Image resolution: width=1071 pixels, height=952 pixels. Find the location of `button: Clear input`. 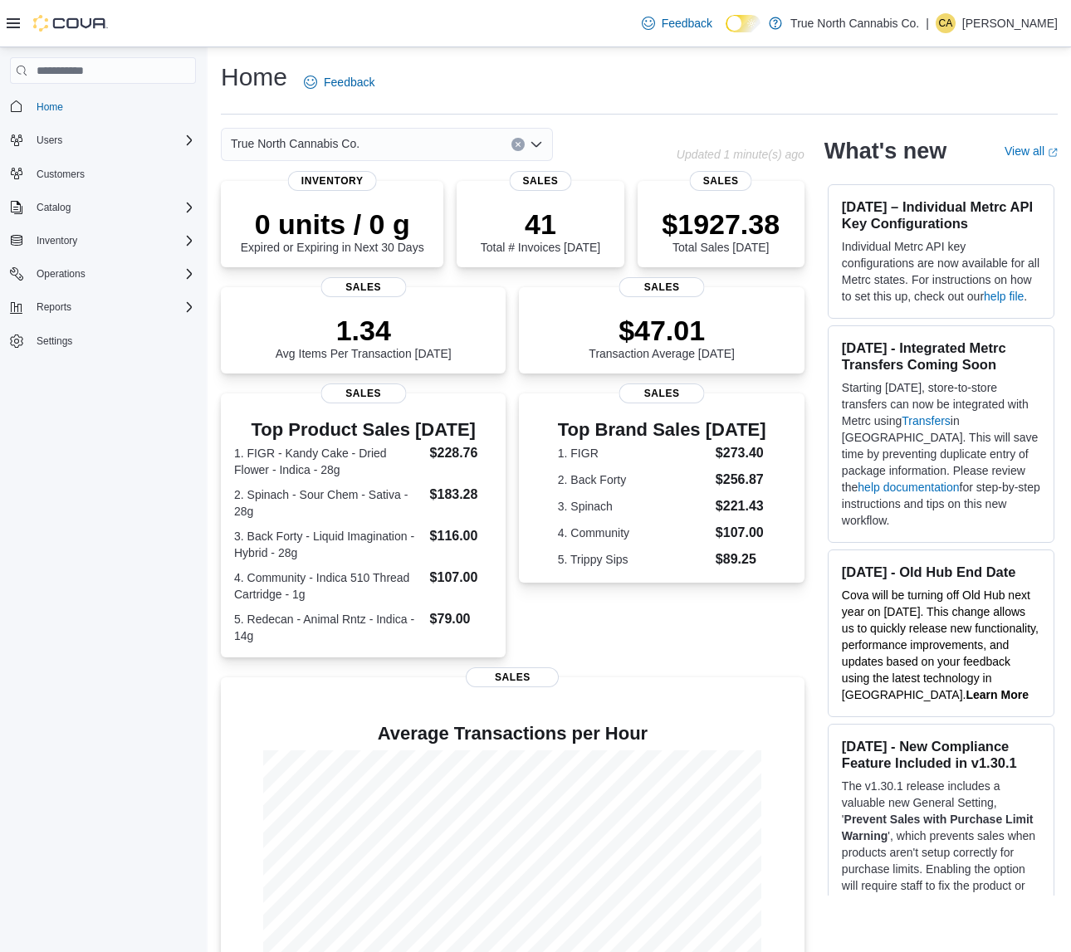

button: Clear input is located at coordinates (518, 144).